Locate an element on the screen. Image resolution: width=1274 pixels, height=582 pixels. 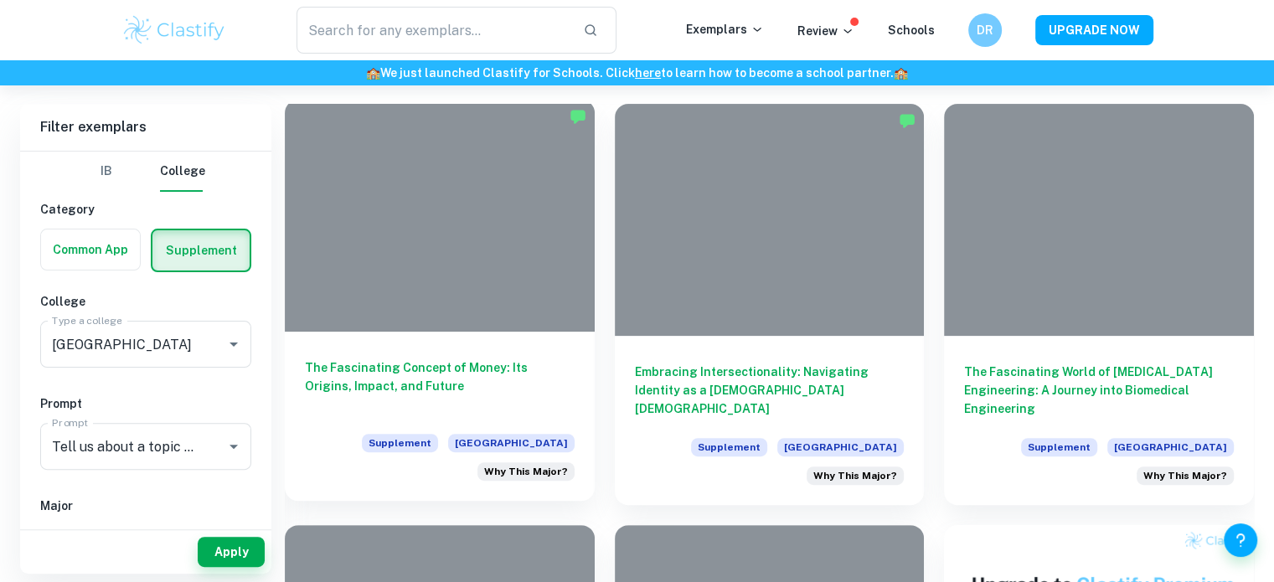
h6: The Fascinating Concept of Money: Its Origins, Impact, and Future is located at coordinates (440, 386).